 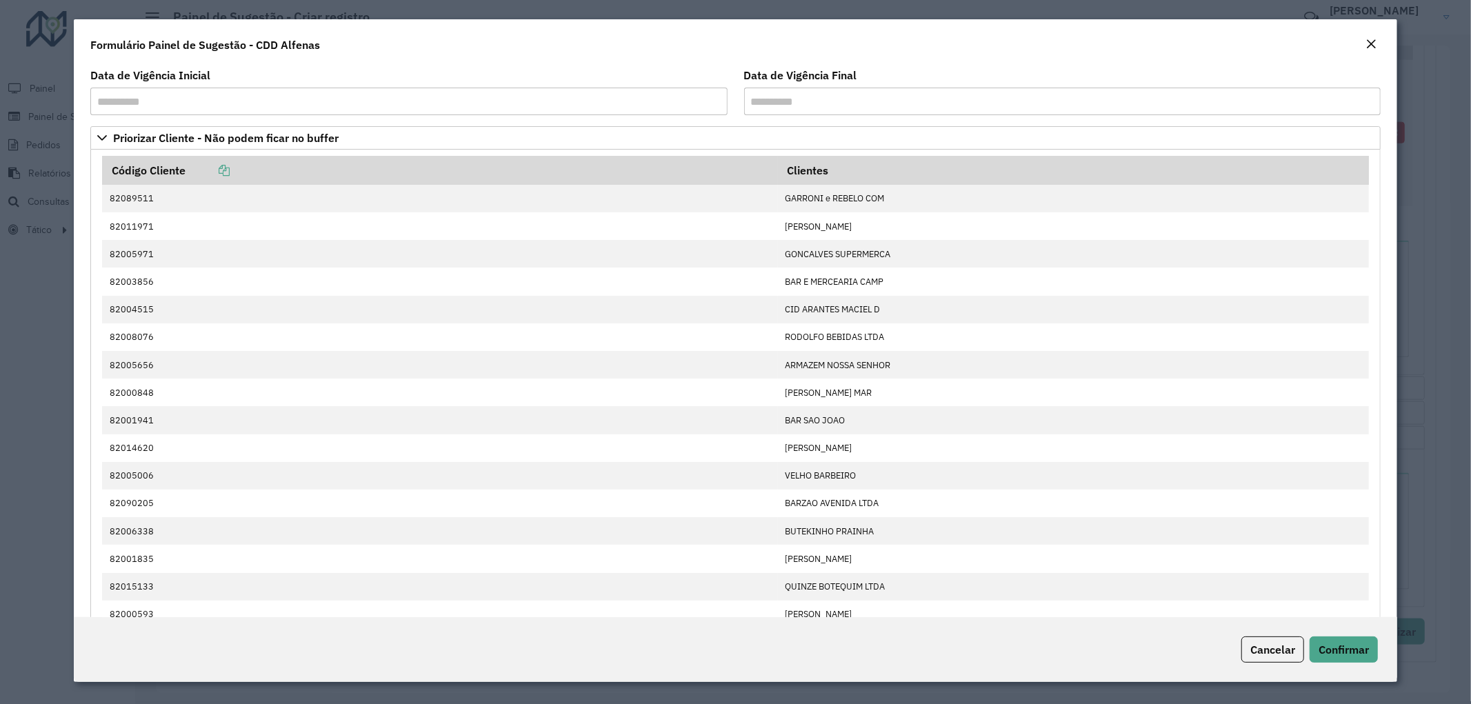 I want to click on span: Cancelar, so click(x=1273, y=650).